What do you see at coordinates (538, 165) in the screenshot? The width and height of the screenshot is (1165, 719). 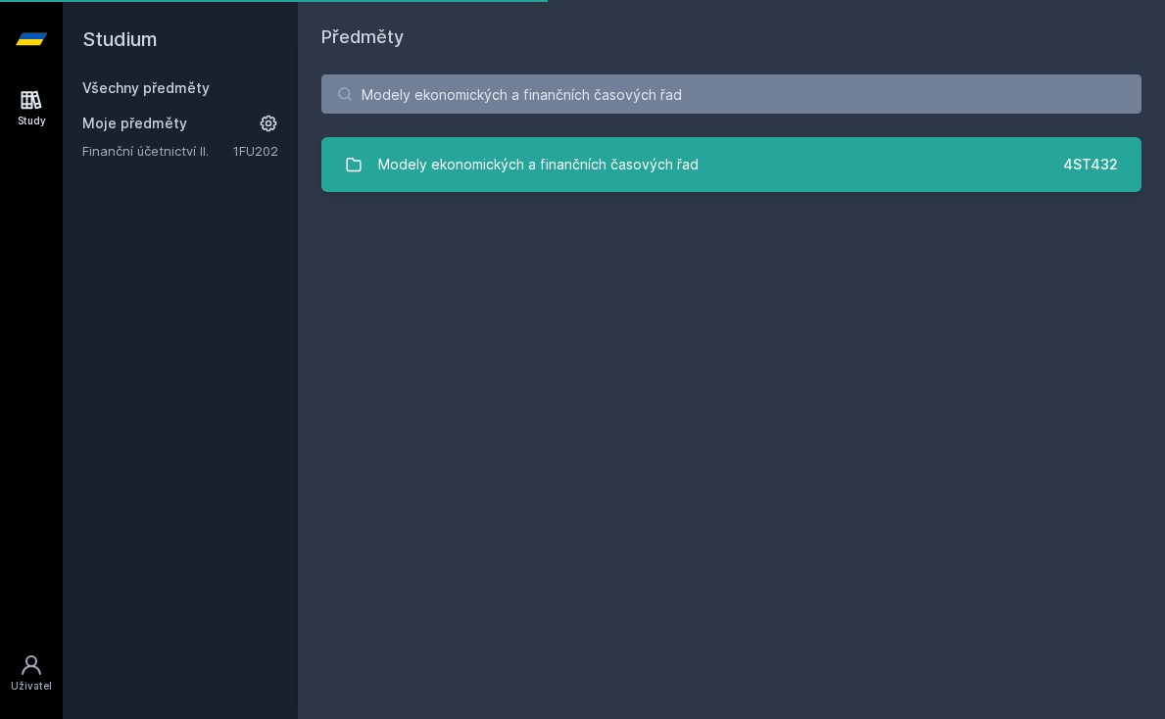 I see `div: Modely ekonomických a finančních časových řad` at bounding box center [538, 165].